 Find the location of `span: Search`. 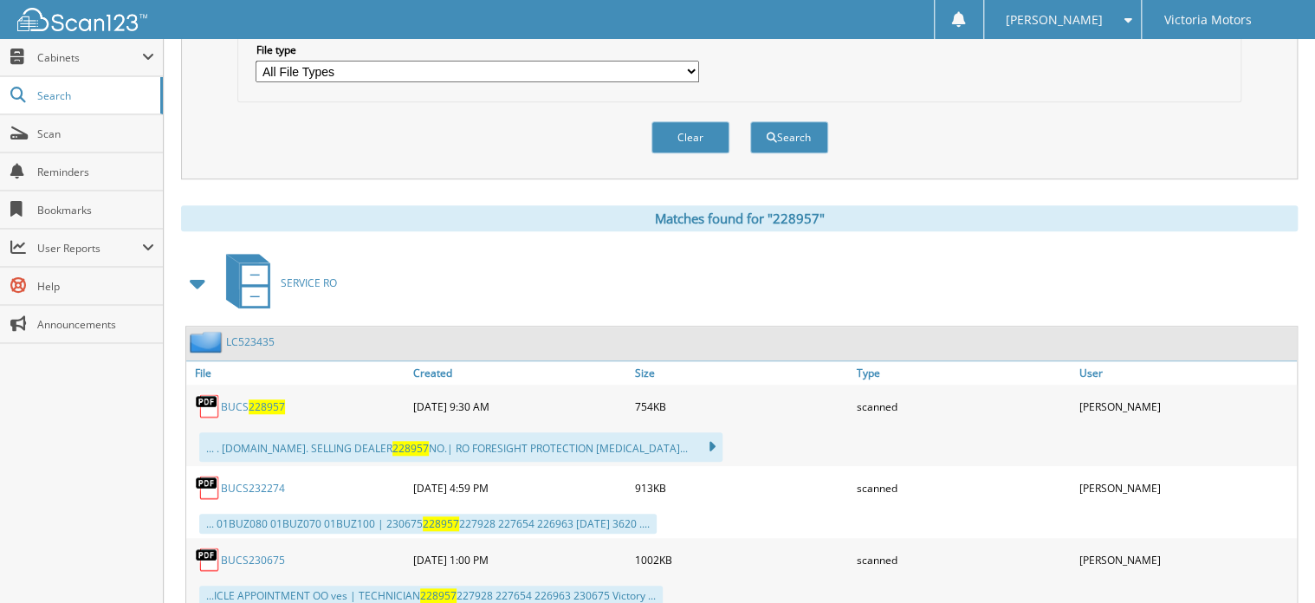

span: Search is located at coordinates (94, 95).